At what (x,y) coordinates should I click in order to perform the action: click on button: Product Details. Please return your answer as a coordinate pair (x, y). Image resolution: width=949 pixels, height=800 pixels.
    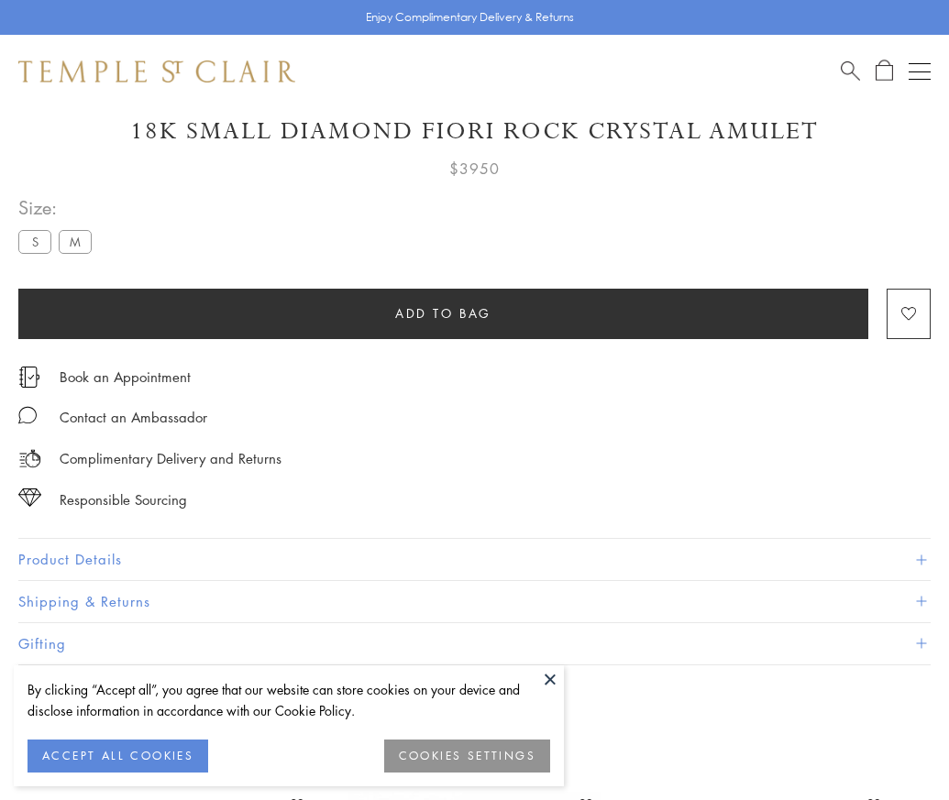
    Looking at the image, I should click on (474, 559).